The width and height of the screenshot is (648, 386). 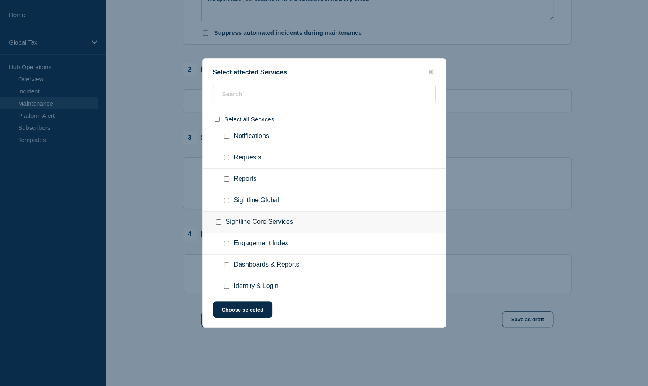 I want to click on input: Reports checkbox, so click(x=226, y=179).